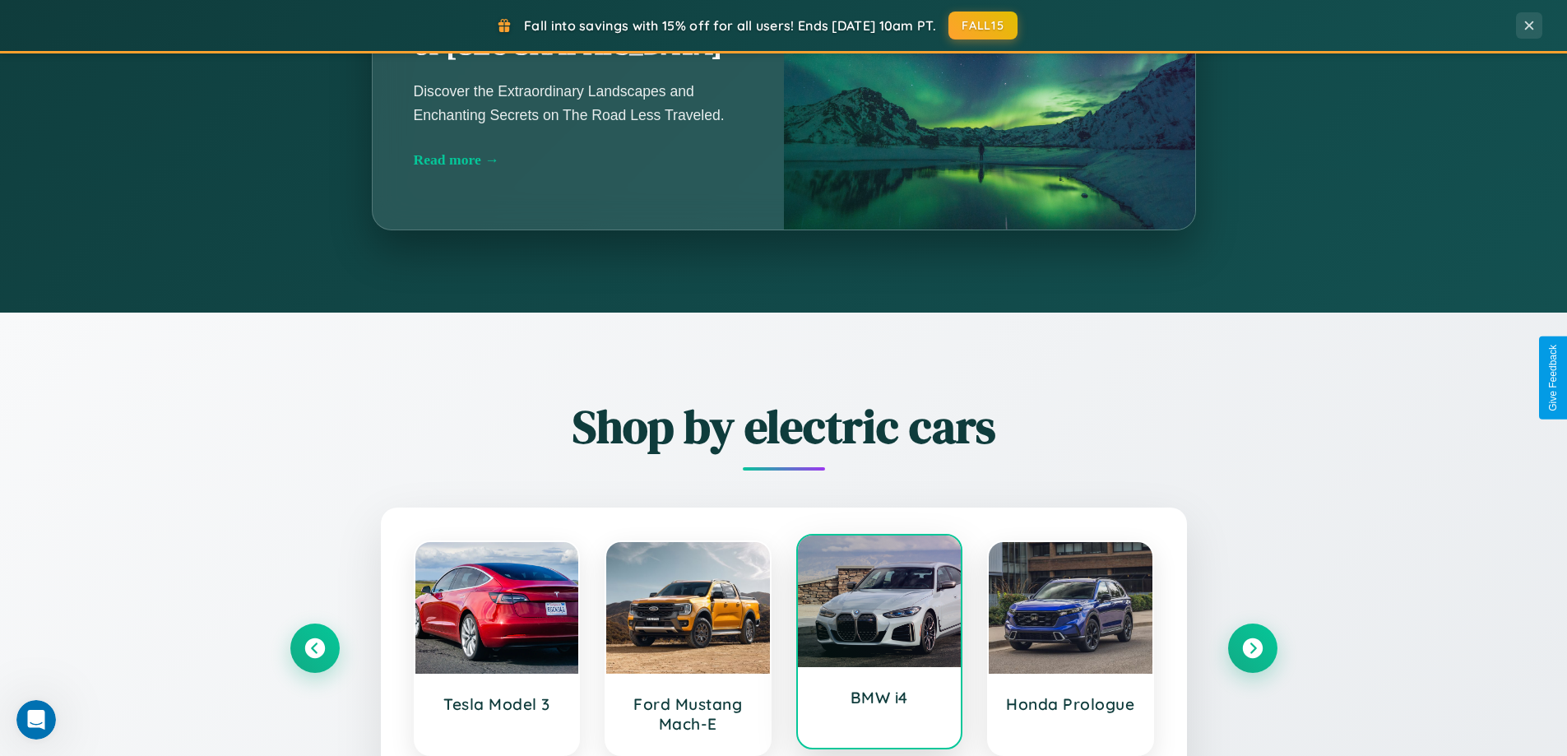  What do you see at coordinates (1070, 704) in the screenshot?
I see `h3: Honda Prologue` at bounding box center [1070, 704].